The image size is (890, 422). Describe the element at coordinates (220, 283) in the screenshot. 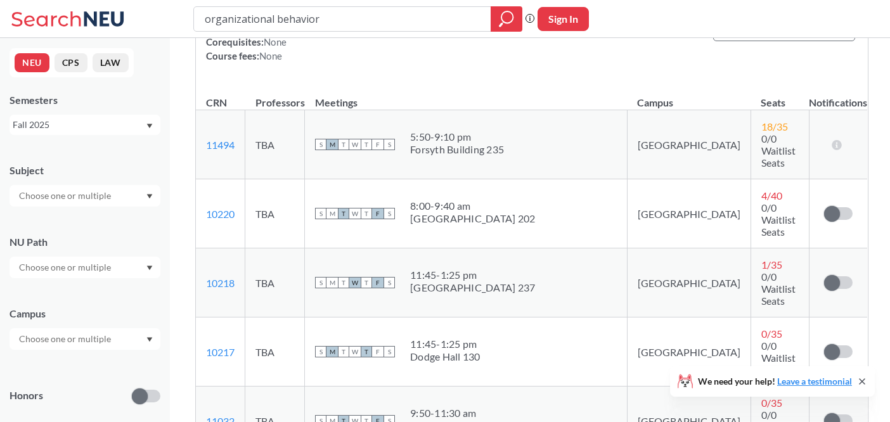

I see `a: 10218` at that location.